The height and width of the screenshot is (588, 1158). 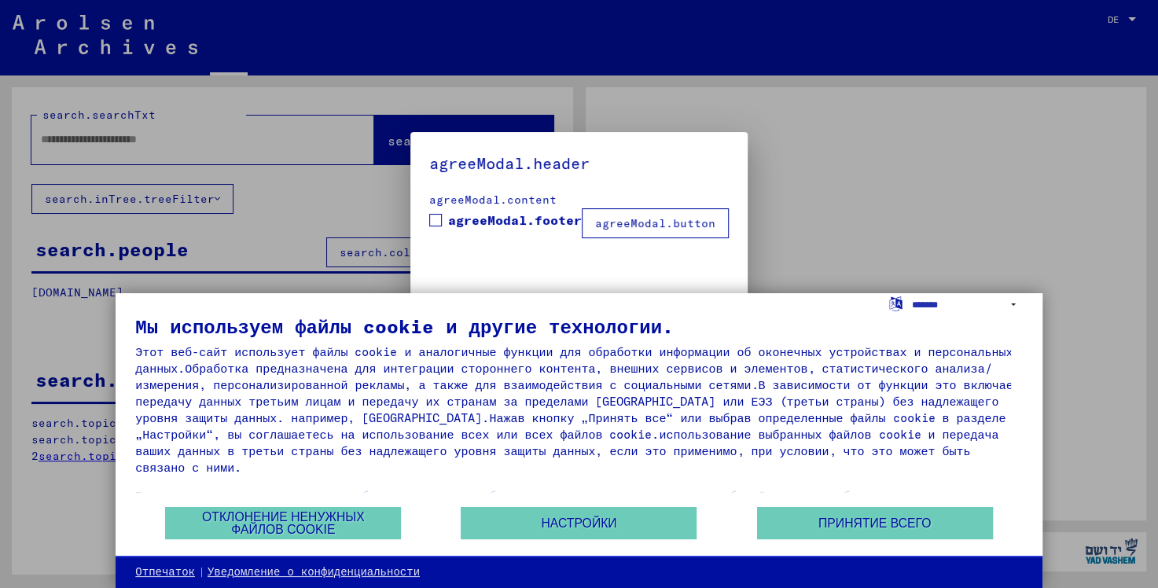 What do you see at coordinates (874, 523) in the screenshot?
I see `ya-tr-span: Принятие всего` at bounding box center [874, 523].